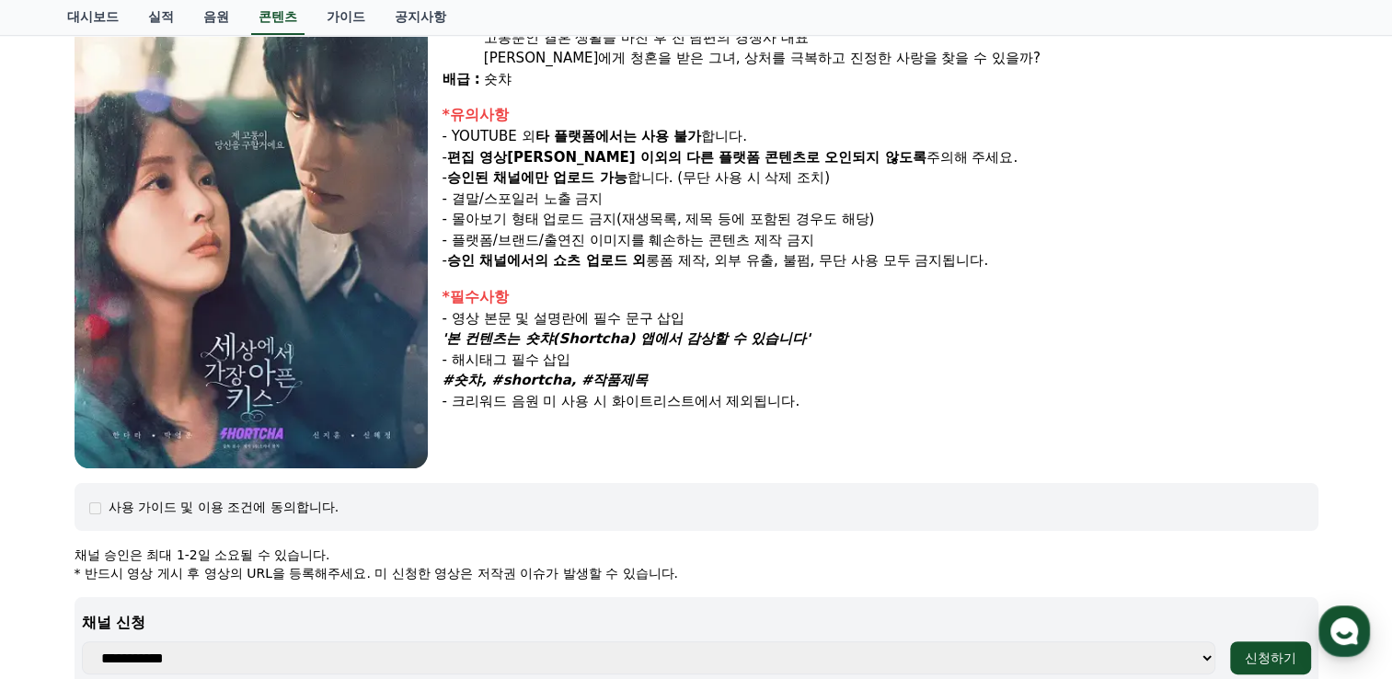 The image size is (1392, 679). What do you see at coordinates (881, 219) in the screenshot?
I see `p: - 몰아보기 형태 업로드 금지(재생목록, 제목 등에 포함된 경우도 해당)` at bounding box center [881, 219].